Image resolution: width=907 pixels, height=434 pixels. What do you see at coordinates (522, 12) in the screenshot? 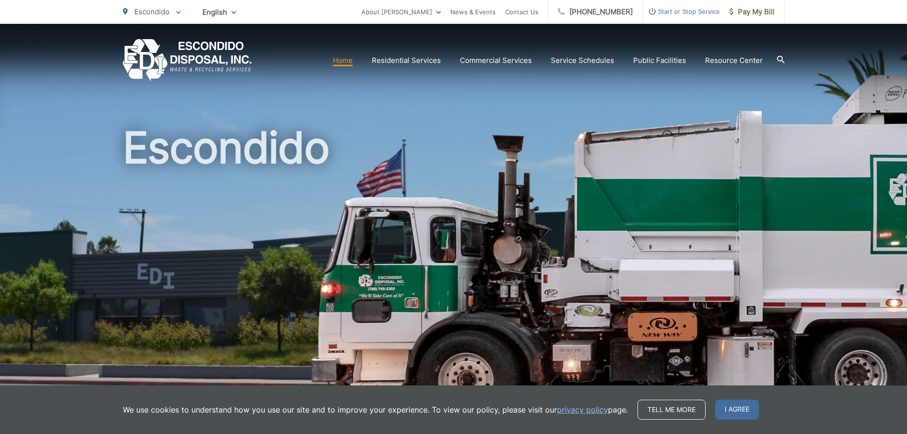
I see `a: Contact Us` at bounding box center [522, 12].